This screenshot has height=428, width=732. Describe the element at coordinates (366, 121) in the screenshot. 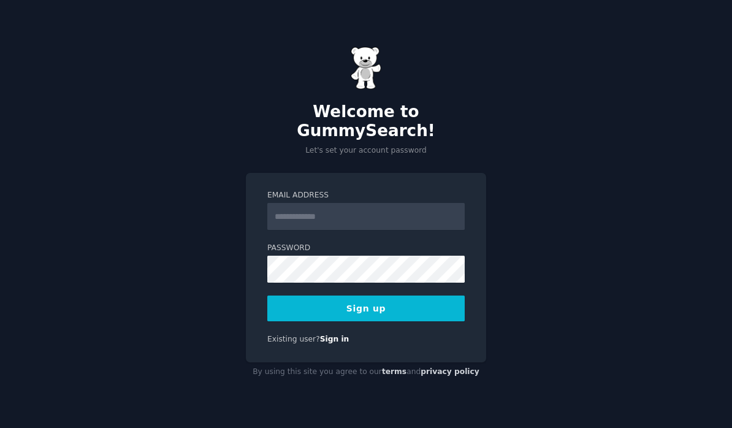

I see `h2: Welcome to GummySearch!` at that location.